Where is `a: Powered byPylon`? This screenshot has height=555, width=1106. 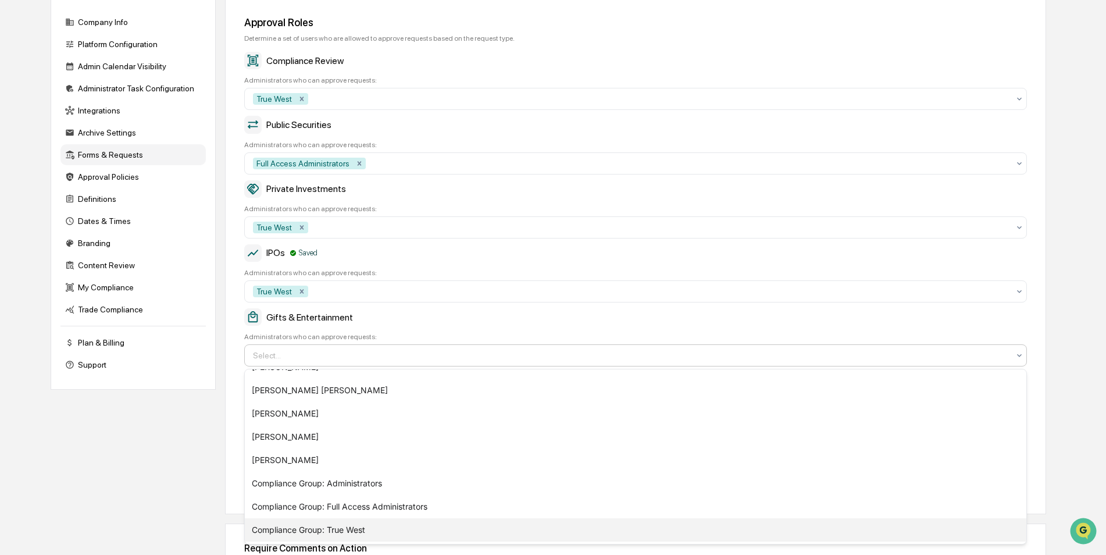 a: Powered byPylon is located at coordinates (111, 201).